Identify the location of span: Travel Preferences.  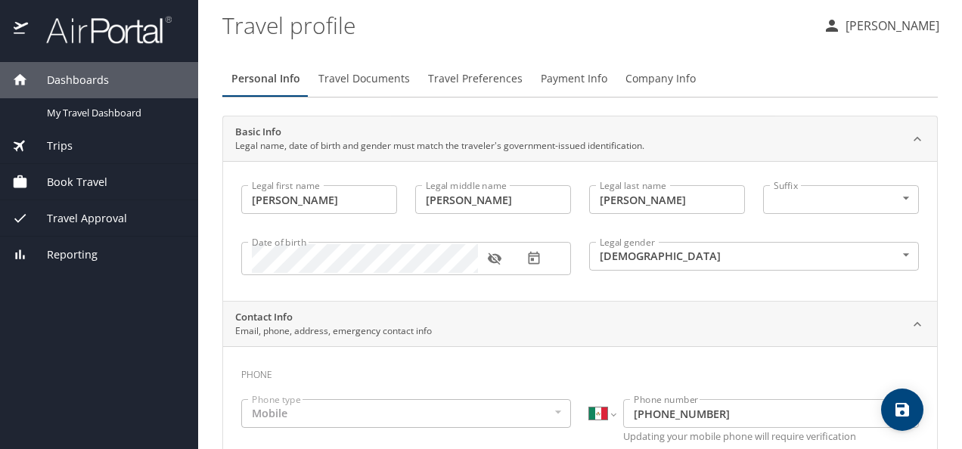
(475, 79).